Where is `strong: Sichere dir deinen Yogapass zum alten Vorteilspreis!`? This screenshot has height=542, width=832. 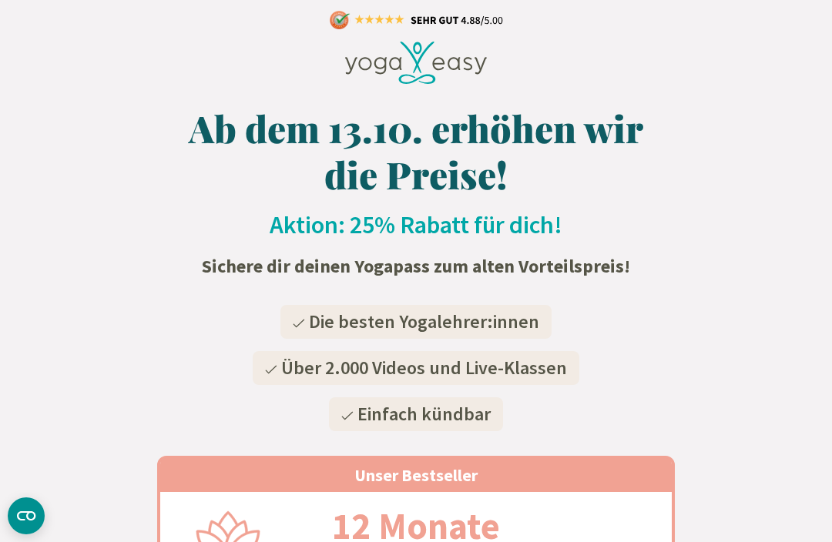 strong: Sichere dir deinen Yogapass zum alten Vorteilspreis! is located at coordinates (416, 266).